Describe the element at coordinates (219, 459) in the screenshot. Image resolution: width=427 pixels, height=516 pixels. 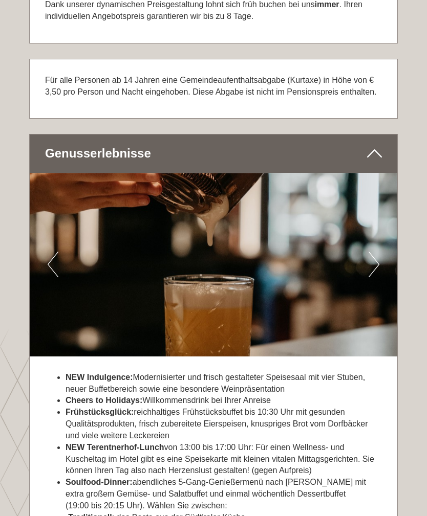
I see `span: von 13:00 bis 17:00 Uhr: Für einen Wellness- und Kuscheltag im Hotel gibt es eine Speisekarte mit...` at that location.